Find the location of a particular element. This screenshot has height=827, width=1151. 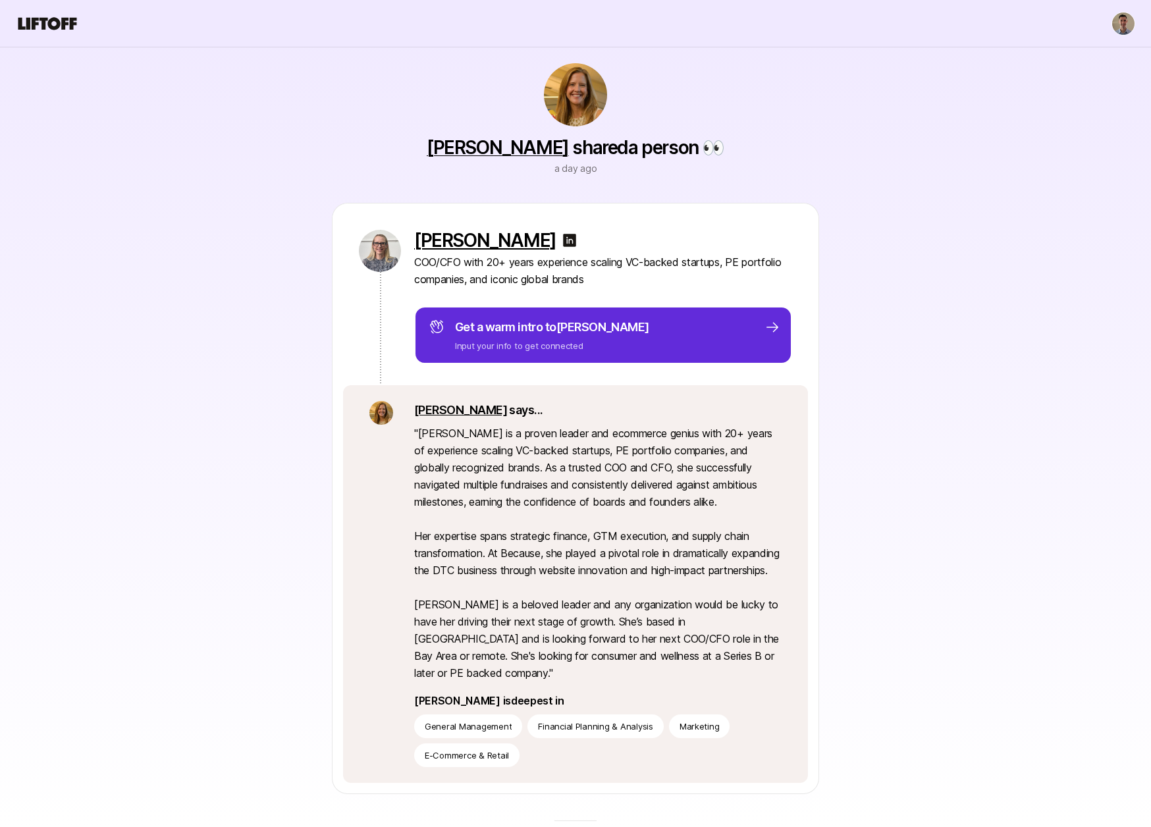

p: COO/CFO with 20+ years experience scaling VC-backed startups, PE portfolio companies, and iconic ... is located at coordinates (603, 271).